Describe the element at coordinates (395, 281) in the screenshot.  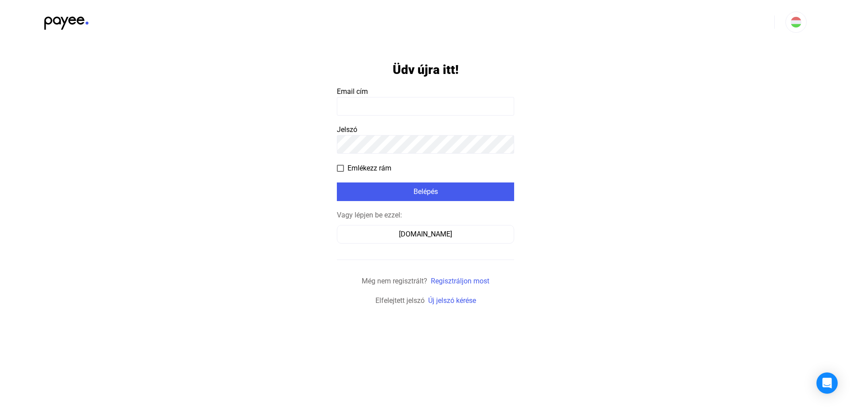
I see `span: Még nem regisztrált?` at that location.